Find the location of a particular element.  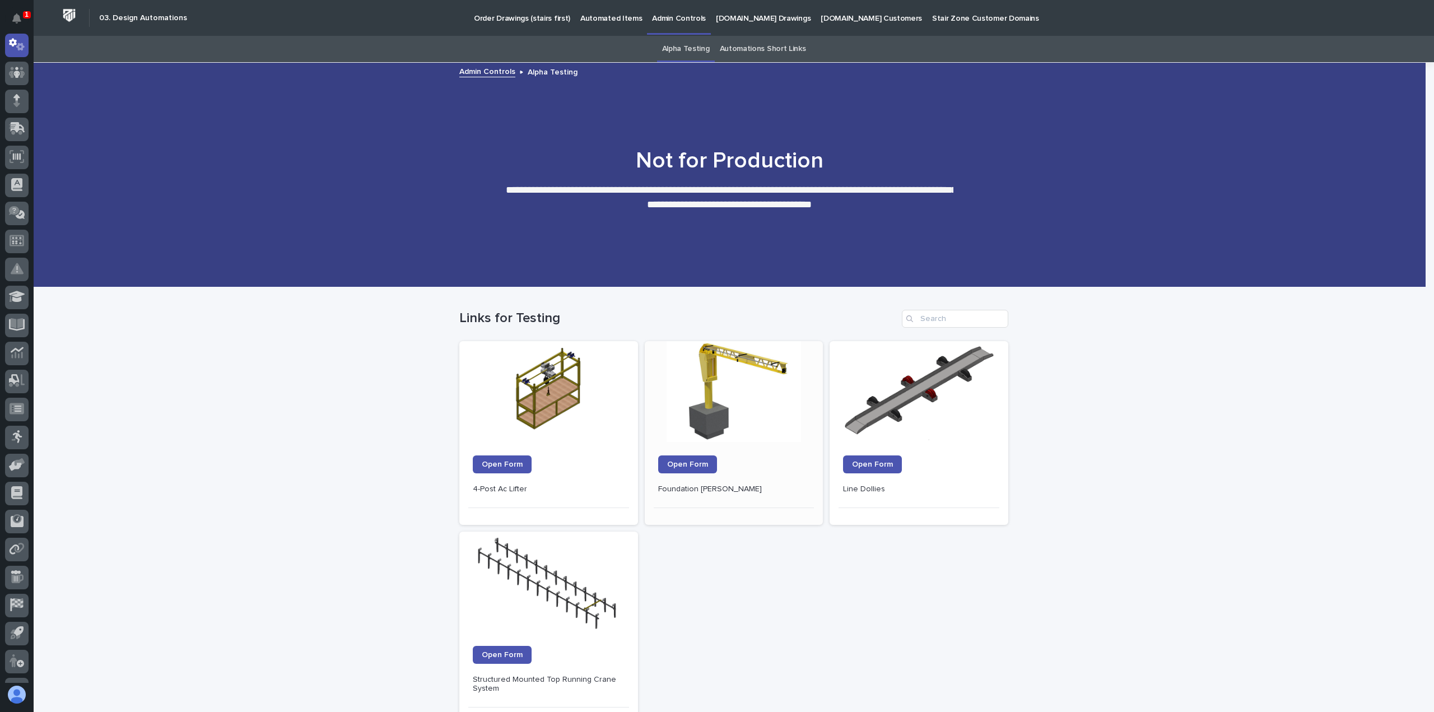

h1: Links for Testing is located at coordinates (678, 318).